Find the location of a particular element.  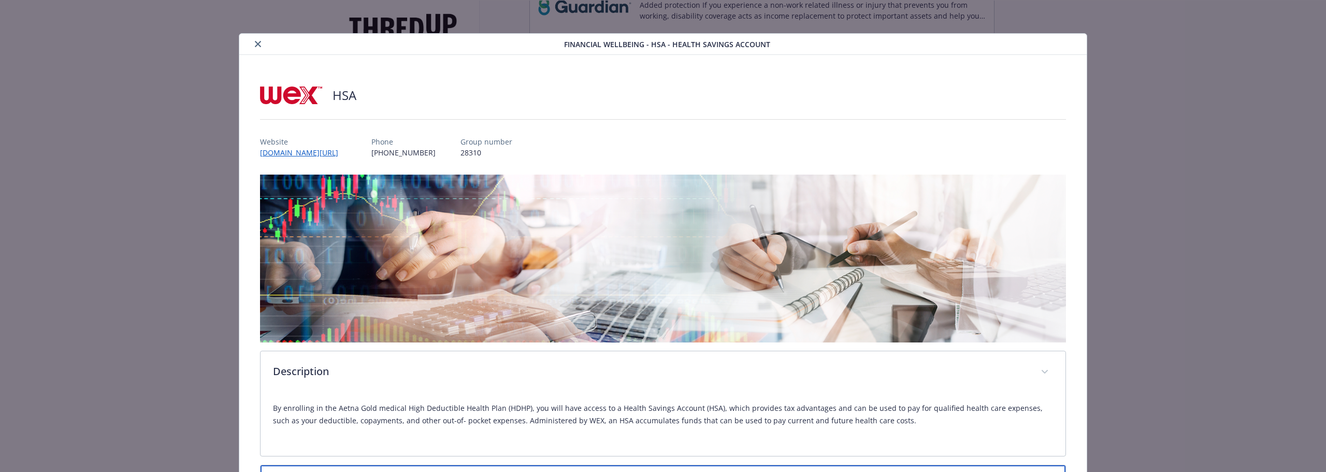

p: Group number is located at coordinates (486, 141).